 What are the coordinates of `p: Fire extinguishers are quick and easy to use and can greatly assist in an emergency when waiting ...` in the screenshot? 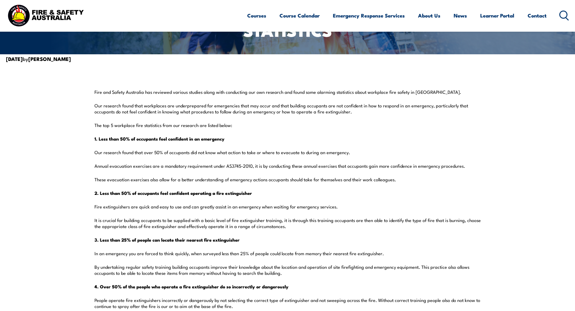 It's located at (287, 207).